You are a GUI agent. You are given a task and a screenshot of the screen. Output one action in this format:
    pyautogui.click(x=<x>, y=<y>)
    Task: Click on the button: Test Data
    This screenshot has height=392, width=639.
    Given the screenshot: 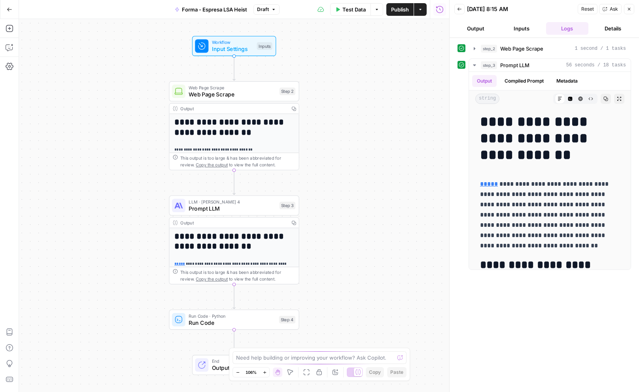 What is the action you would take?
    pyautogui.click(x=350, y=9)
    